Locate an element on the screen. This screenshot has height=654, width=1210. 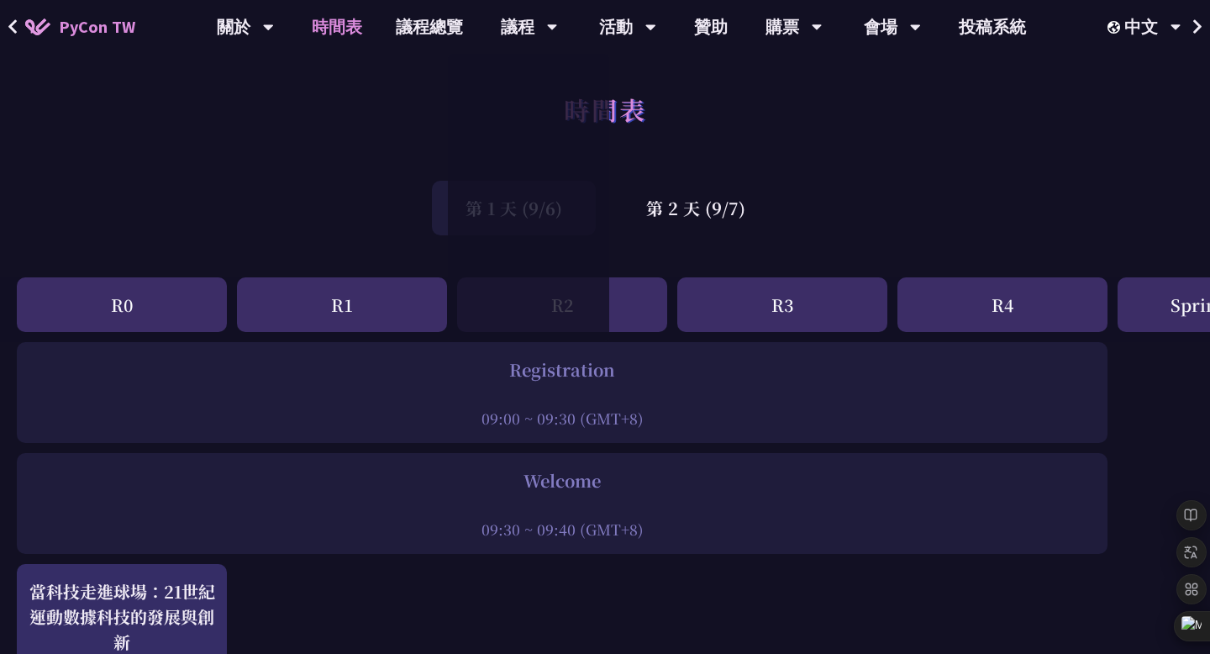
div: R1 is located at coordinates (342, 304).